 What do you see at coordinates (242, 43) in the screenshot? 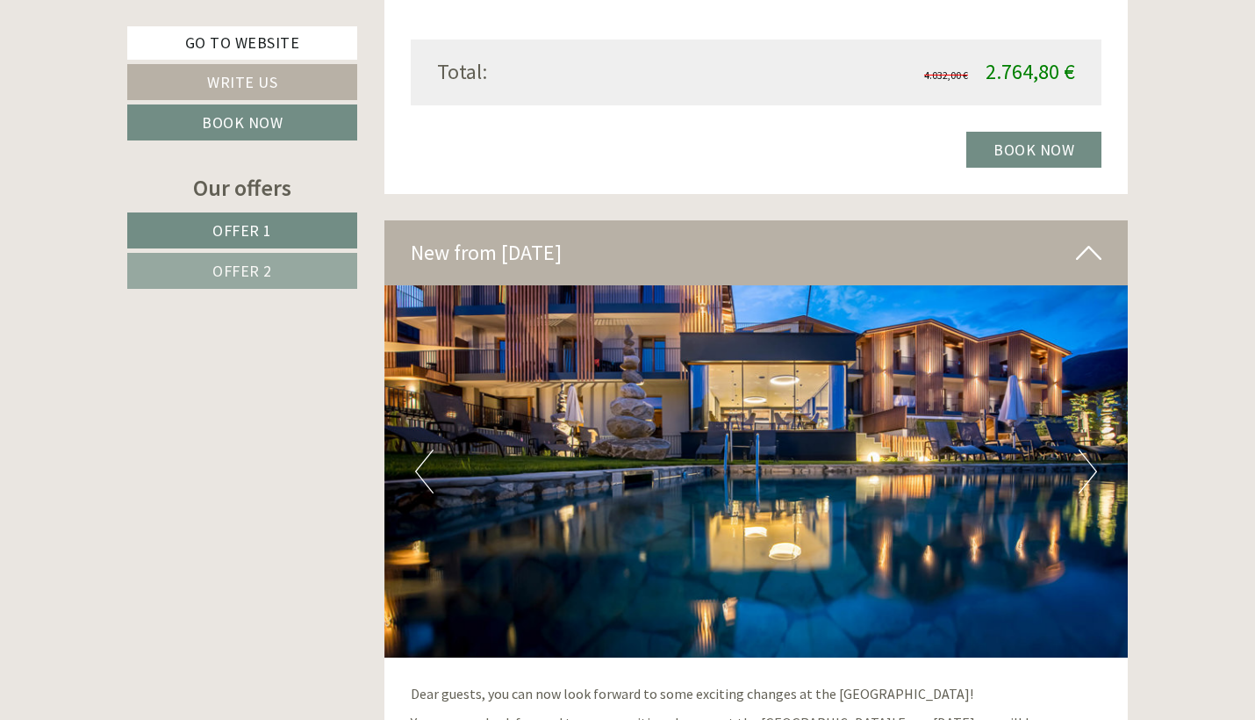
I see `a: Go to website` at bounding box center [242, 43].